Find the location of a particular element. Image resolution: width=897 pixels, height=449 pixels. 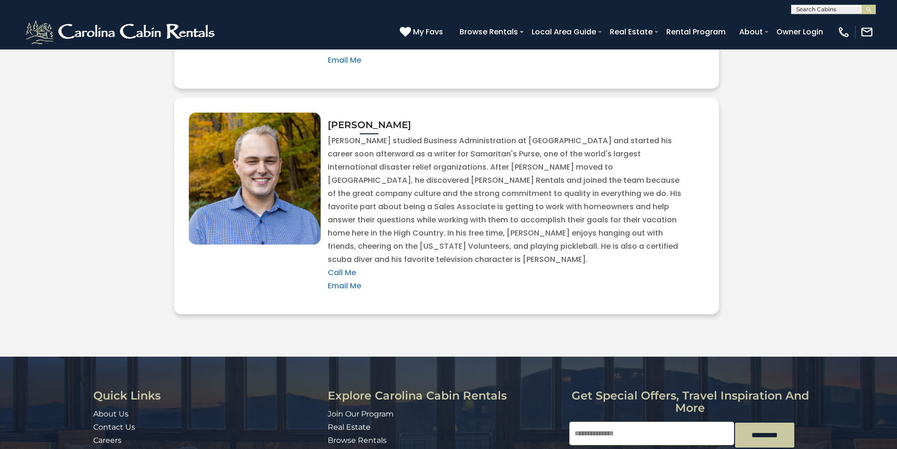

a: About is located at coordinates (751, 32).